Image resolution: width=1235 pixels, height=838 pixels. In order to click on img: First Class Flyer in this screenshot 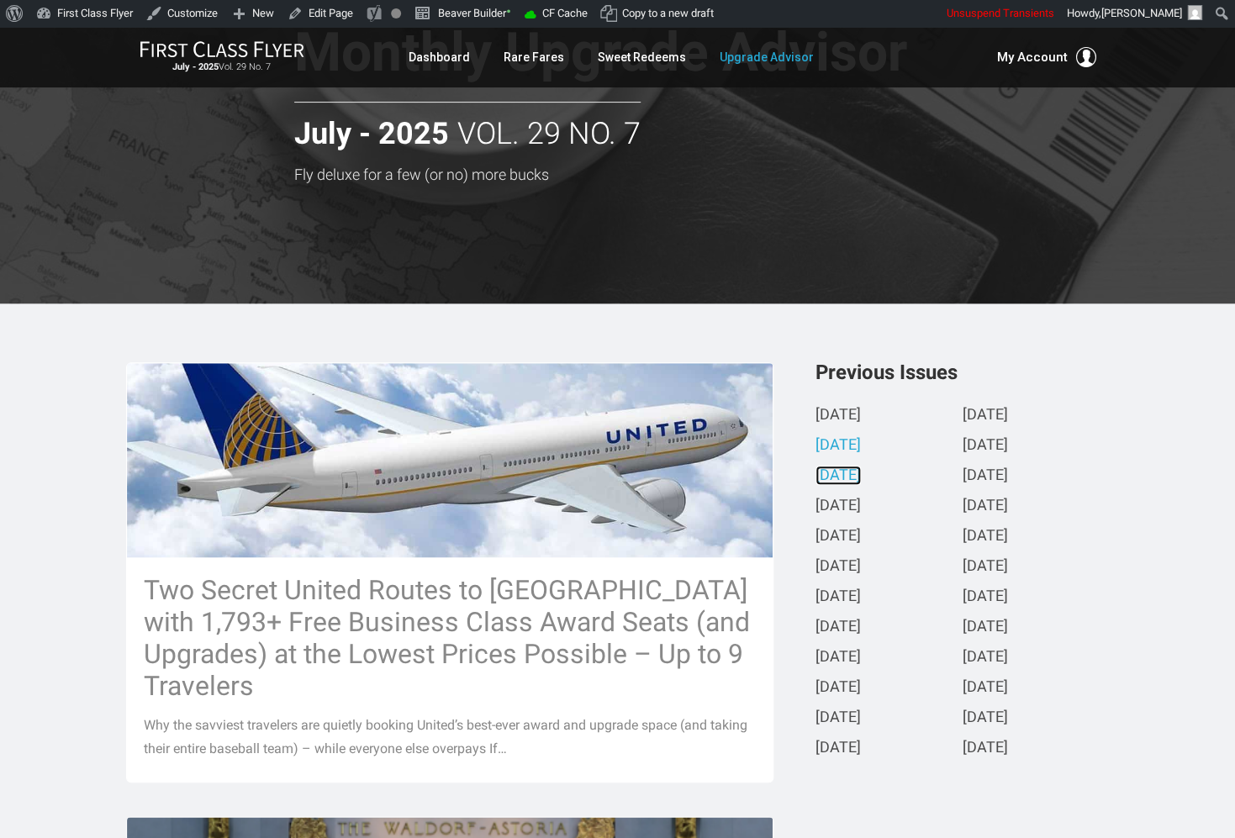, I will do `click(222, 49)`.